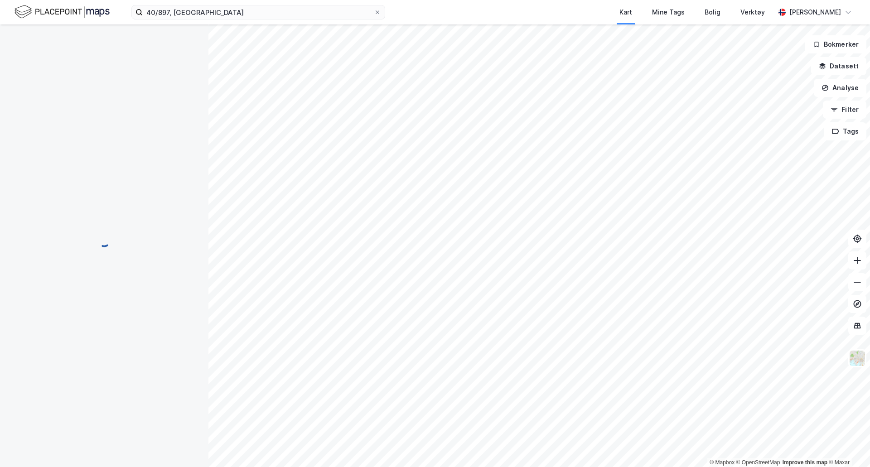  I want to click on div: Kart, so click(626, 12).